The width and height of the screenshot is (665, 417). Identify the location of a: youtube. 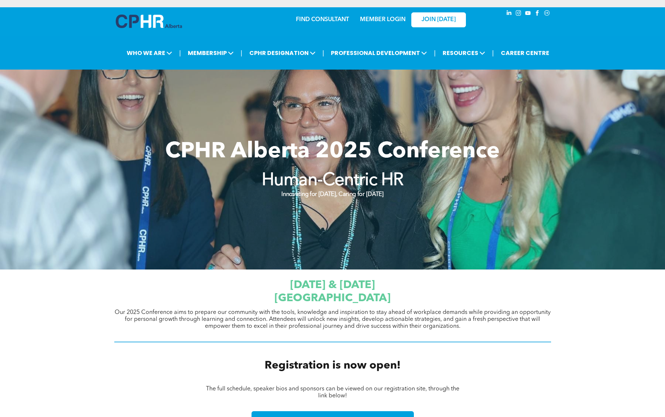
(528, 14).